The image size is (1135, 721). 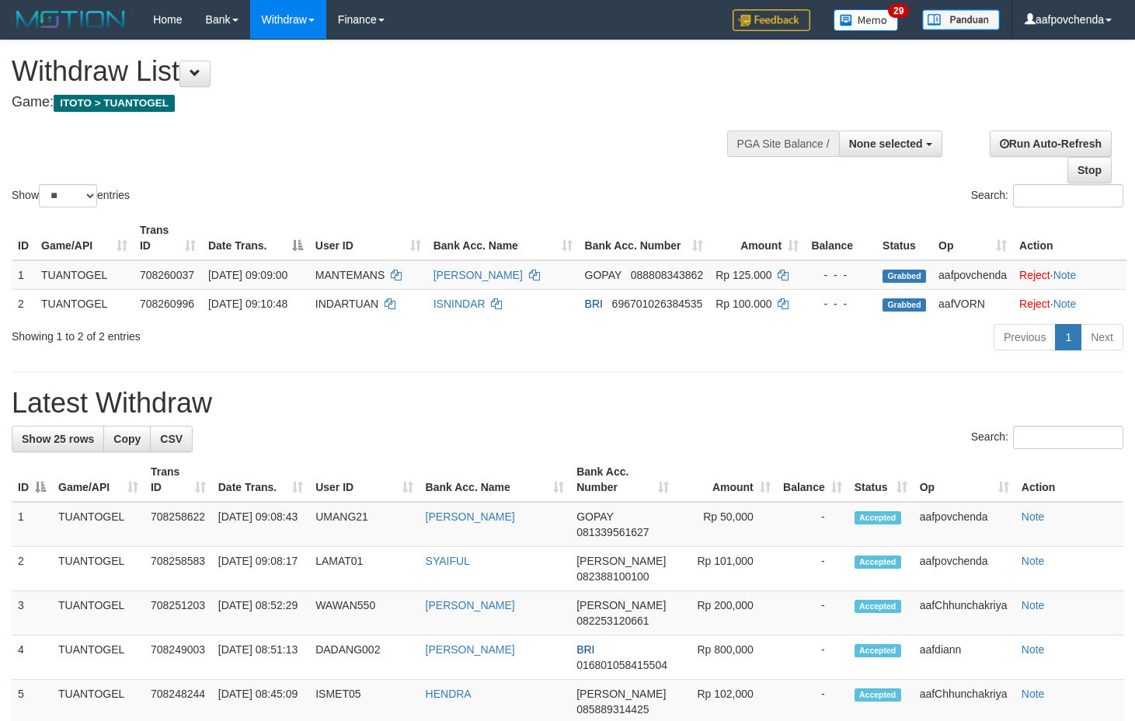 I want to click on span: Copy 082253120661 to clipboard, so click(x=612, y=621).